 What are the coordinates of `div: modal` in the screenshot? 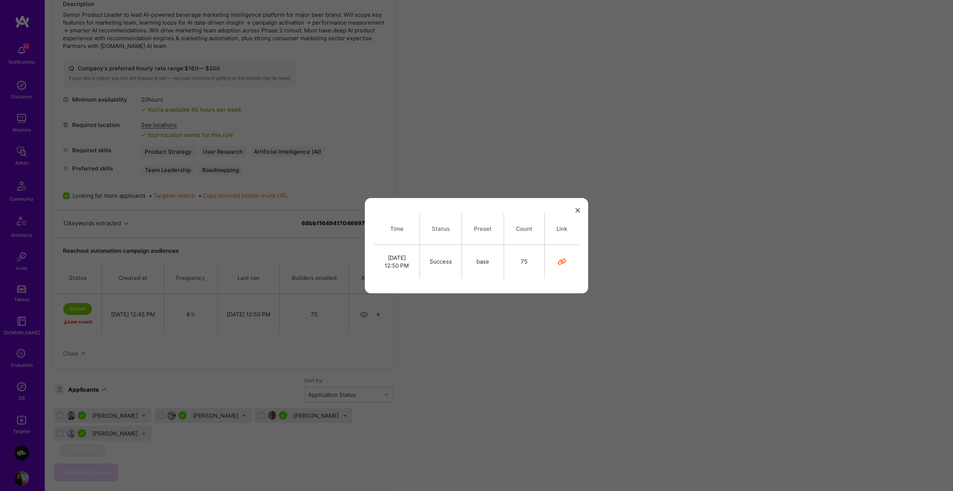 It's located at (477, 246).